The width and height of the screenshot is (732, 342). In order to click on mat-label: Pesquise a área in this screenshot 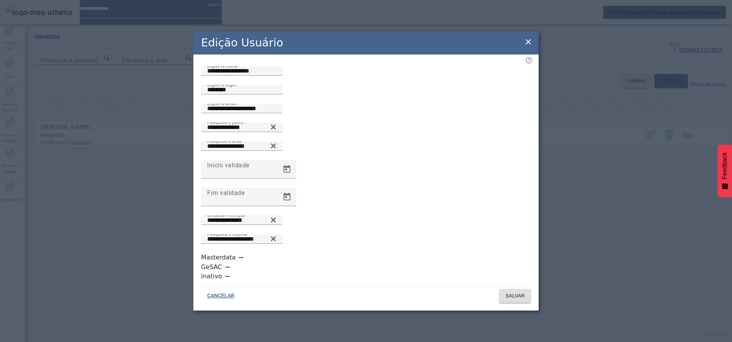, I will do `click(224, 141)`.